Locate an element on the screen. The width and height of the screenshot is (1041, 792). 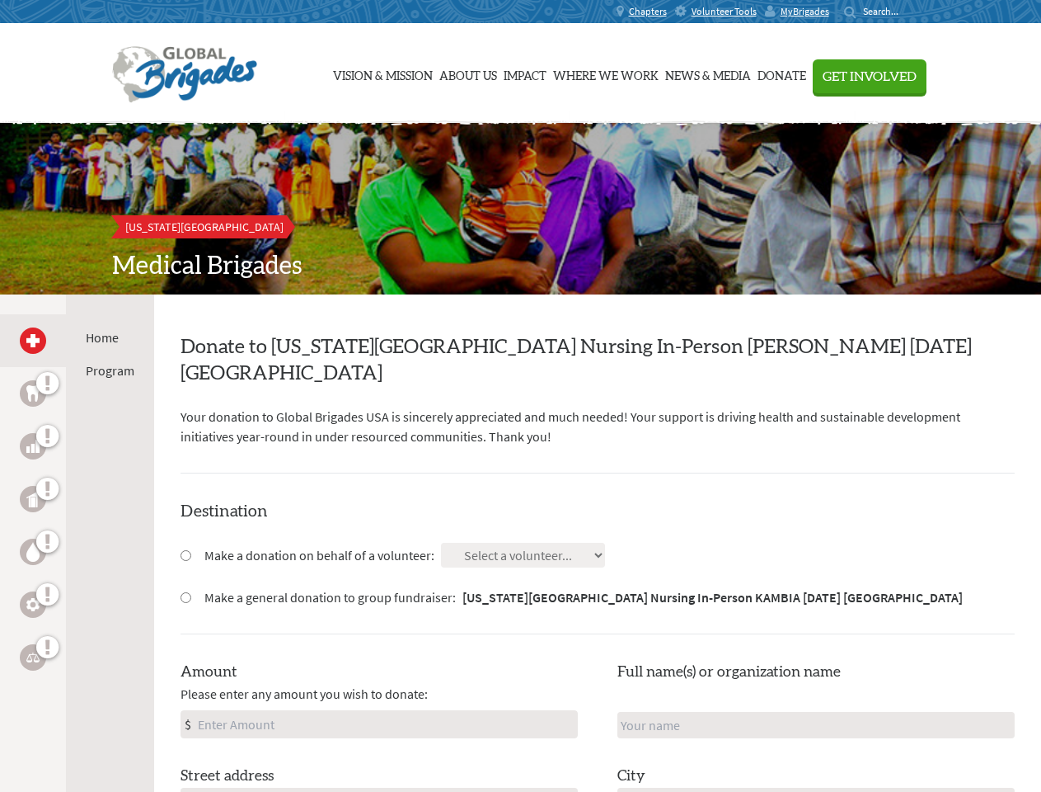
span: Get Involved is located at coordinates (870, 77).